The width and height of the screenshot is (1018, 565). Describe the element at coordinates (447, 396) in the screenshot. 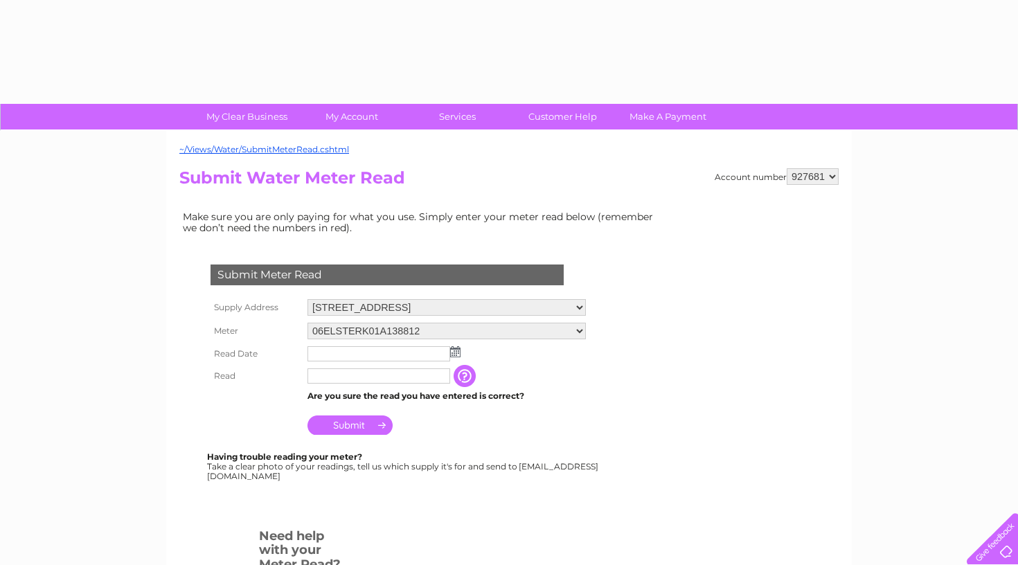

I see `td: Are you sure the read you have entered is correct?` at that location.